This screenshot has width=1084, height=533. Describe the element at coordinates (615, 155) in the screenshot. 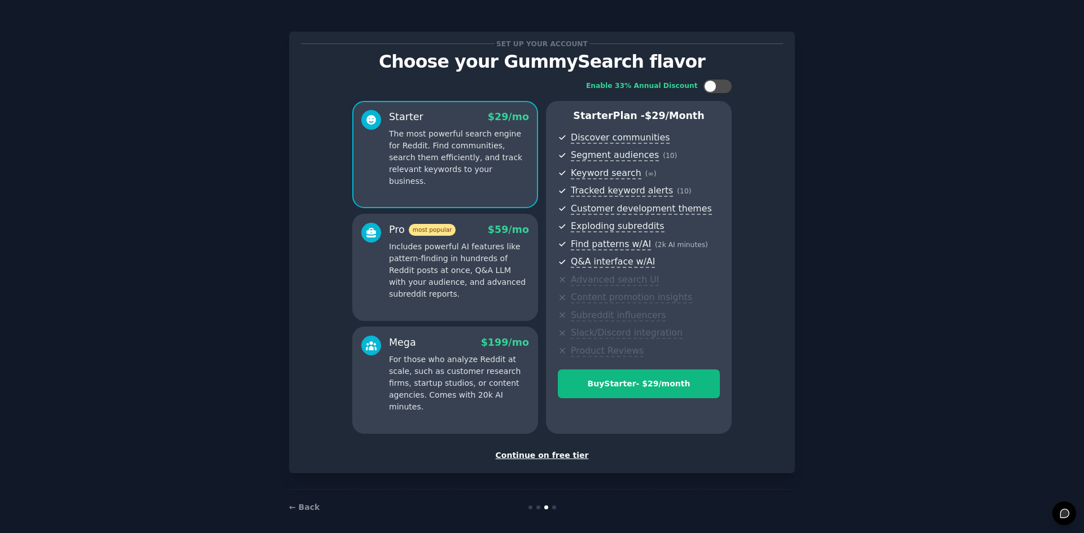

I see `span: Segment audiences` at that location.